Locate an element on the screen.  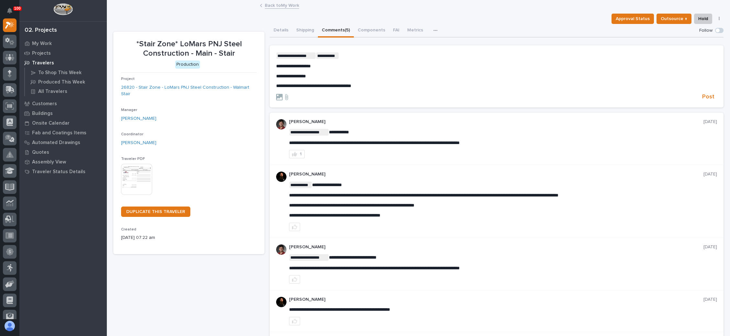
span: Approval Status is located at coordinates (632, 19).